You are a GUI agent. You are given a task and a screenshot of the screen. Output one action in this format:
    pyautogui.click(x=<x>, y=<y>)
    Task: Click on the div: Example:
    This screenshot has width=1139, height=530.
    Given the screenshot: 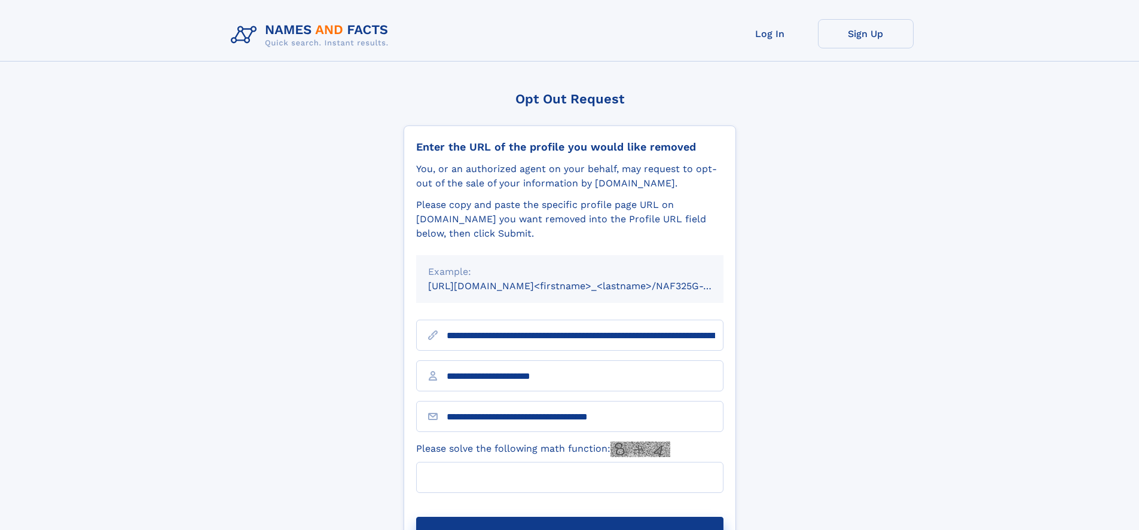 What is the action you would take?
    pyautogui.click(x=570, y=272)
    